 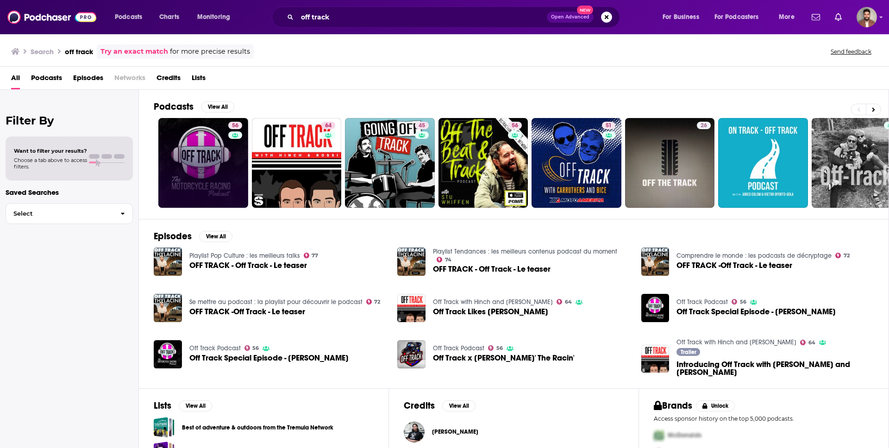 I want to click on span: 56, so click(x=515, y=126).